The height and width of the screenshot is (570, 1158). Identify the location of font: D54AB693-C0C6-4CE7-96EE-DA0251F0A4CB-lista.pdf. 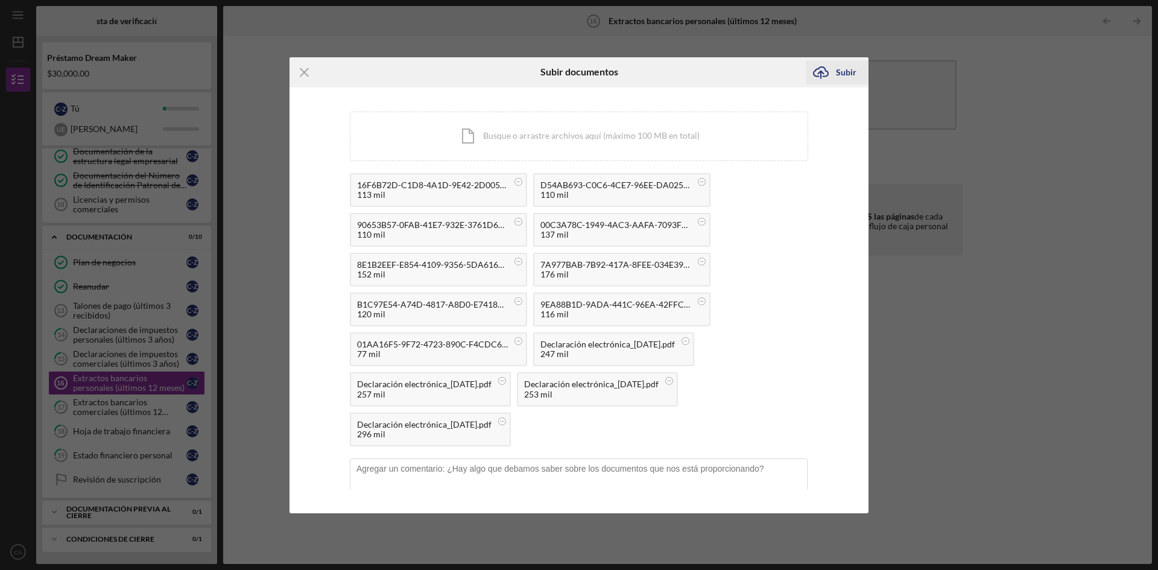
(646, 184).